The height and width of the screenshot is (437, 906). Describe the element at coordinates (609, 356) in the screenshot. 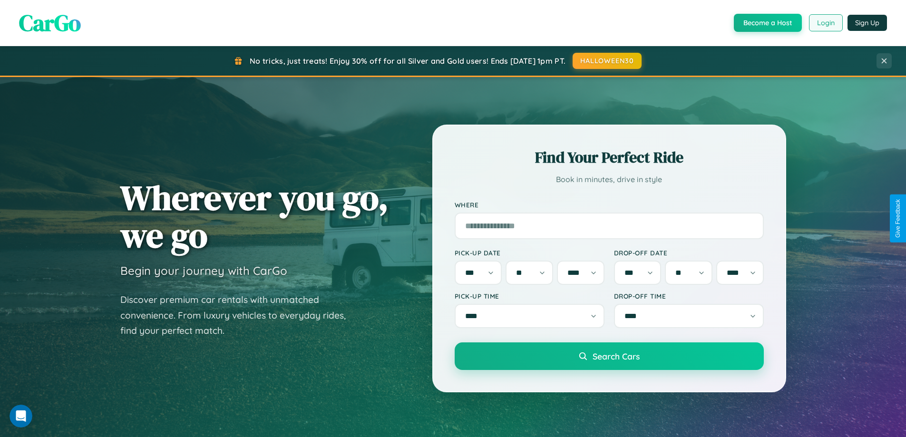

I see `button: Search Cars` at that location.